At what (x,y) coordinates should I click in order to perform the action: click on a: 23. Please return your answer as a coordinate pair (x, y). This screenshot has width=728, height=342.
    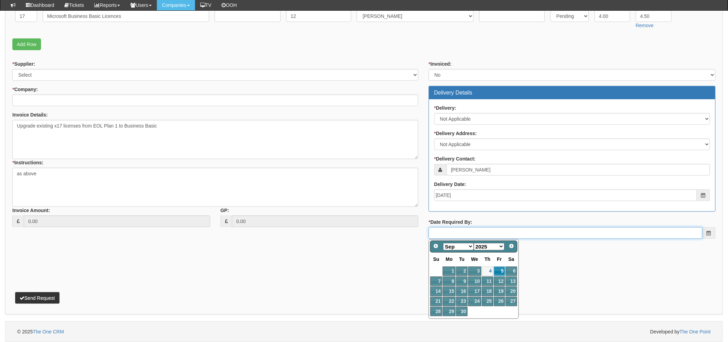
    Looking at the image, I should click on (462, 302).